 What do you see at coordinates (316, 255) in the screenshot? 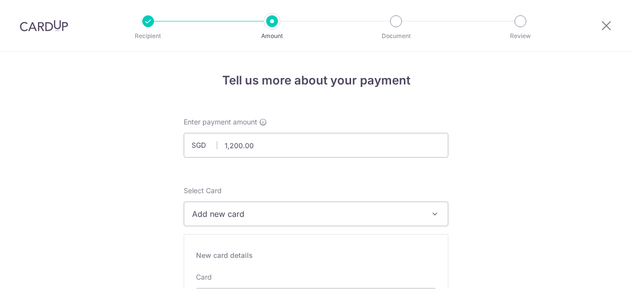
I see `div: New card details` at bounding box center [316, 255].